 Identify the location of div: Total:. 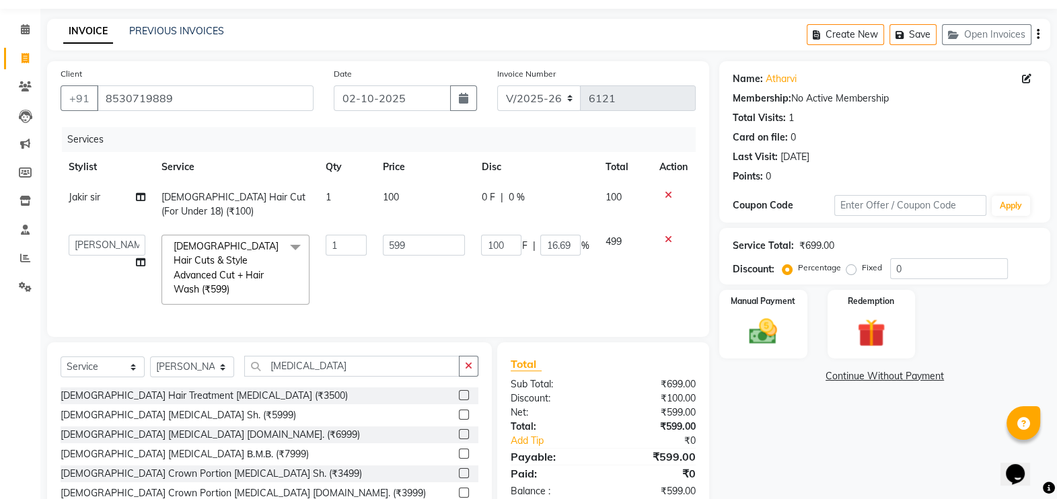
(552, 427).